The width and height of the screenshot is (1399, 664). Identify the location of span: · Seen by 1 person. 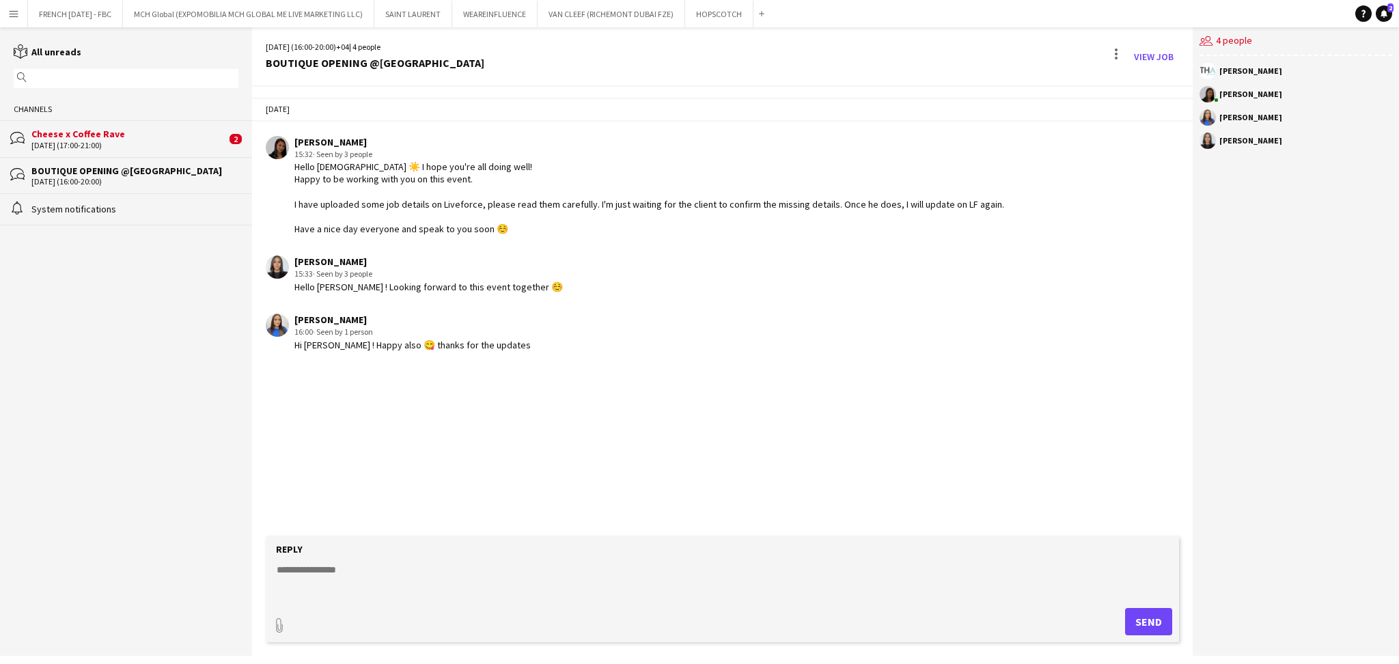
(343, 331).